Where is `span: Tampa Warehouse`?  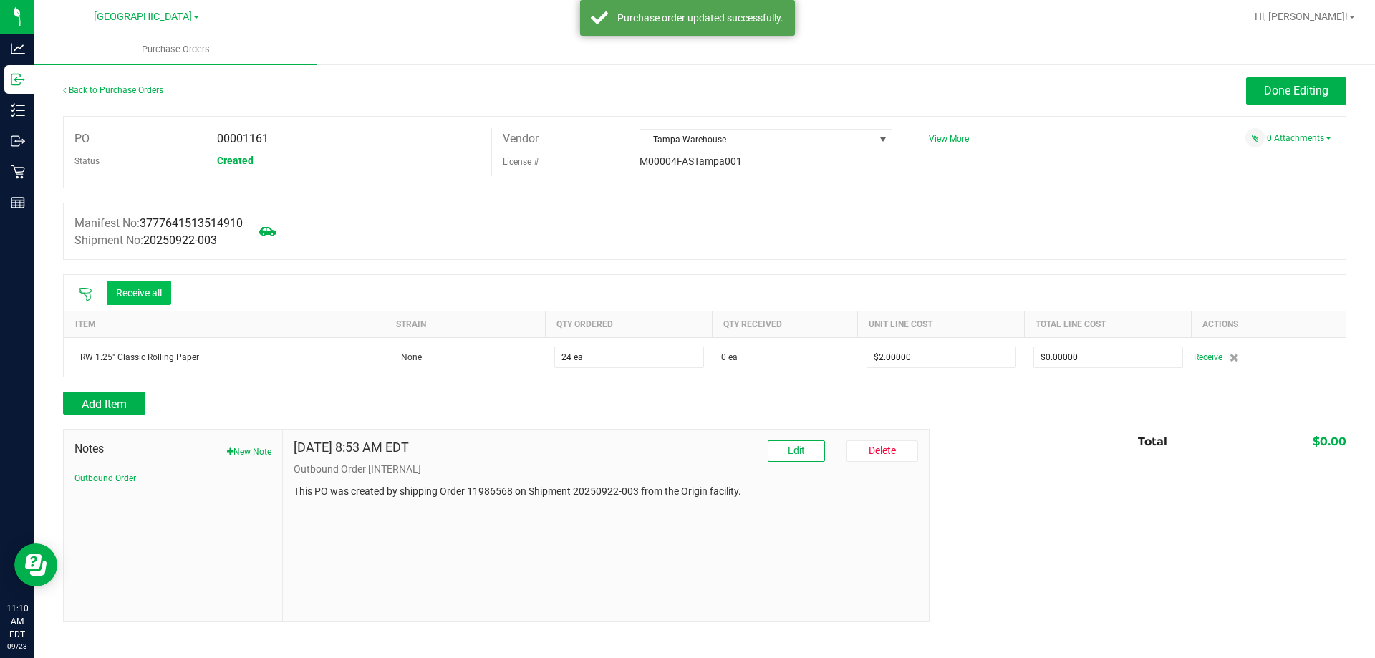
span: Tampa Warehouse is located at coordinates (757, 140).